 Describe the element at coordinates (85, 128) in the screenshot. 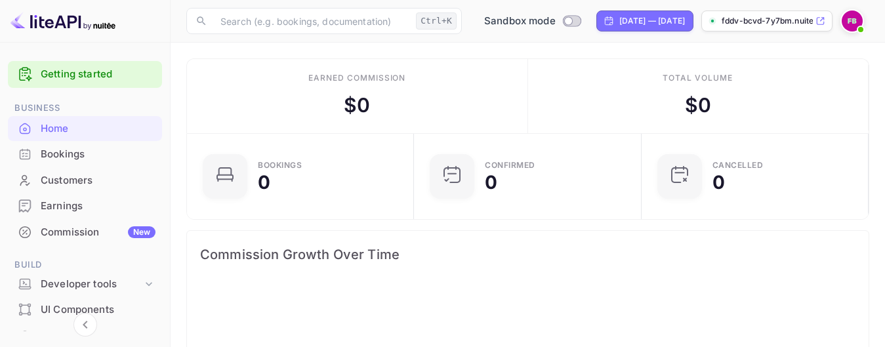

I see `a: Home` at that location.